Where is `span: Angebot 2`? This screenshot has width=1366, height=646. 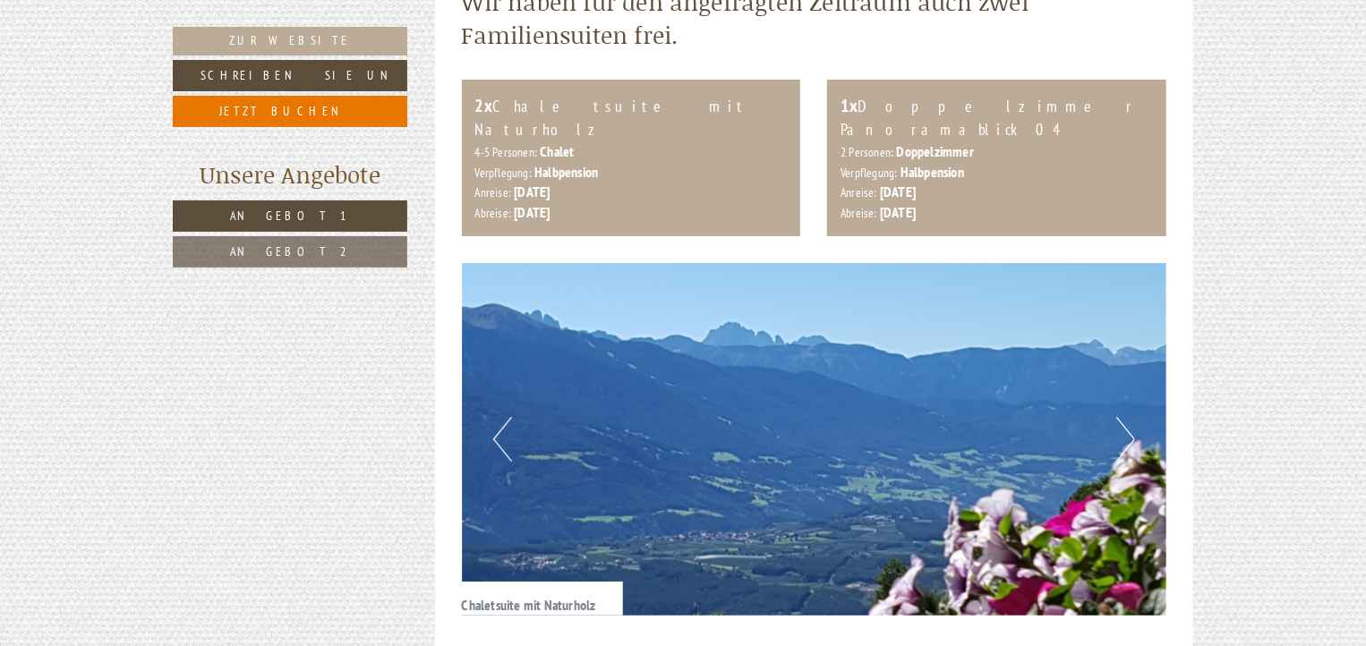
span: Angebot 2 is located at coordinates (290, 252).